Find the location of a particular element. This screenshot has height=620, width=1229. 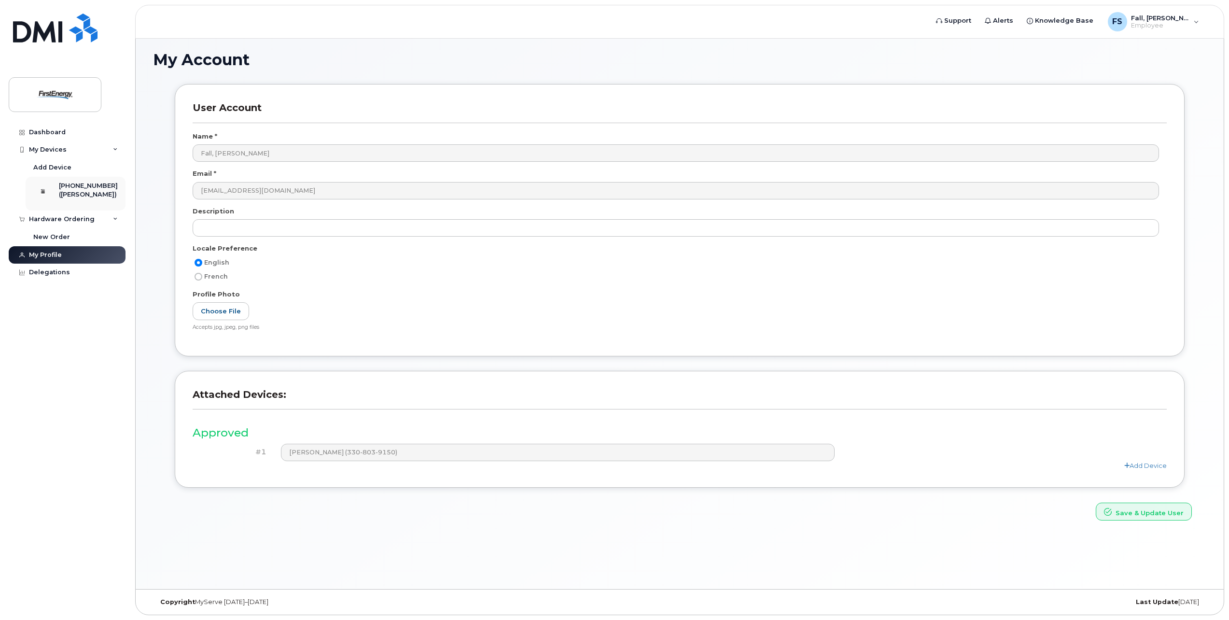

h1: My Account is located at coordinates (679, 59).